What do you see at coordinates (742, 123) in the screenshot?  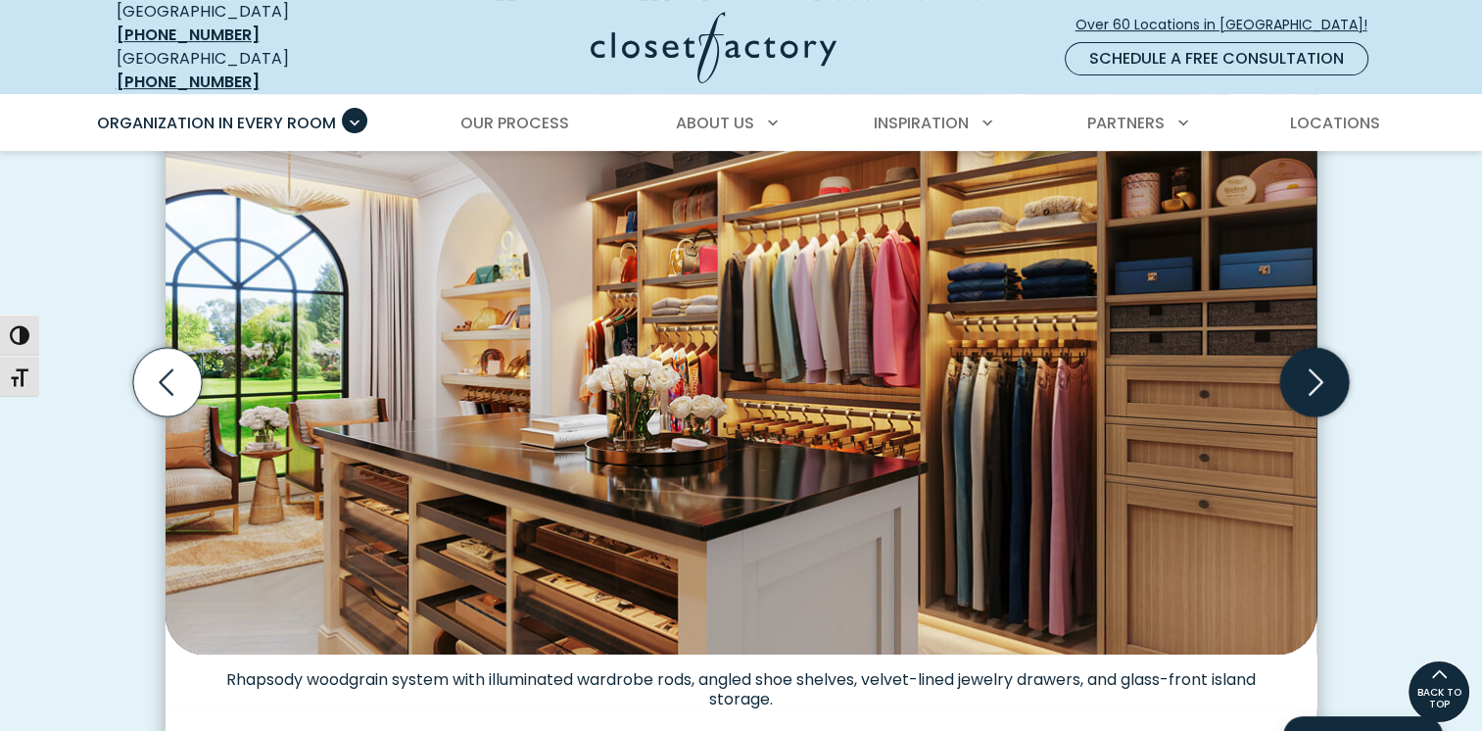 I see `nav: Primary Menu` at bounding box center [742, 123].